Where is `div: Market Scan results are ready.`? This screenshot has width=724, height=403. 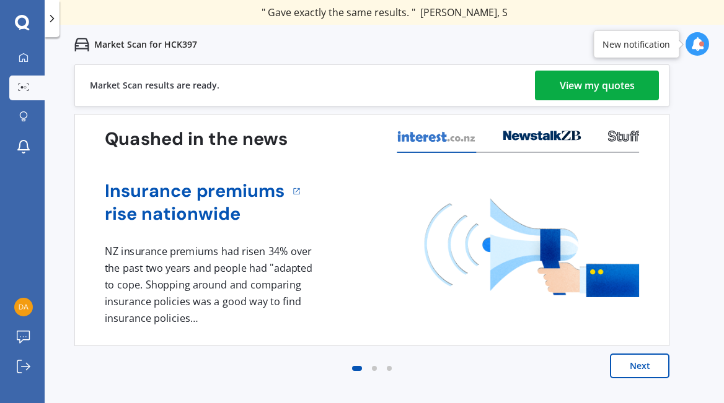 div: Market Scan results are ready. is located at coordinates (154, 86).